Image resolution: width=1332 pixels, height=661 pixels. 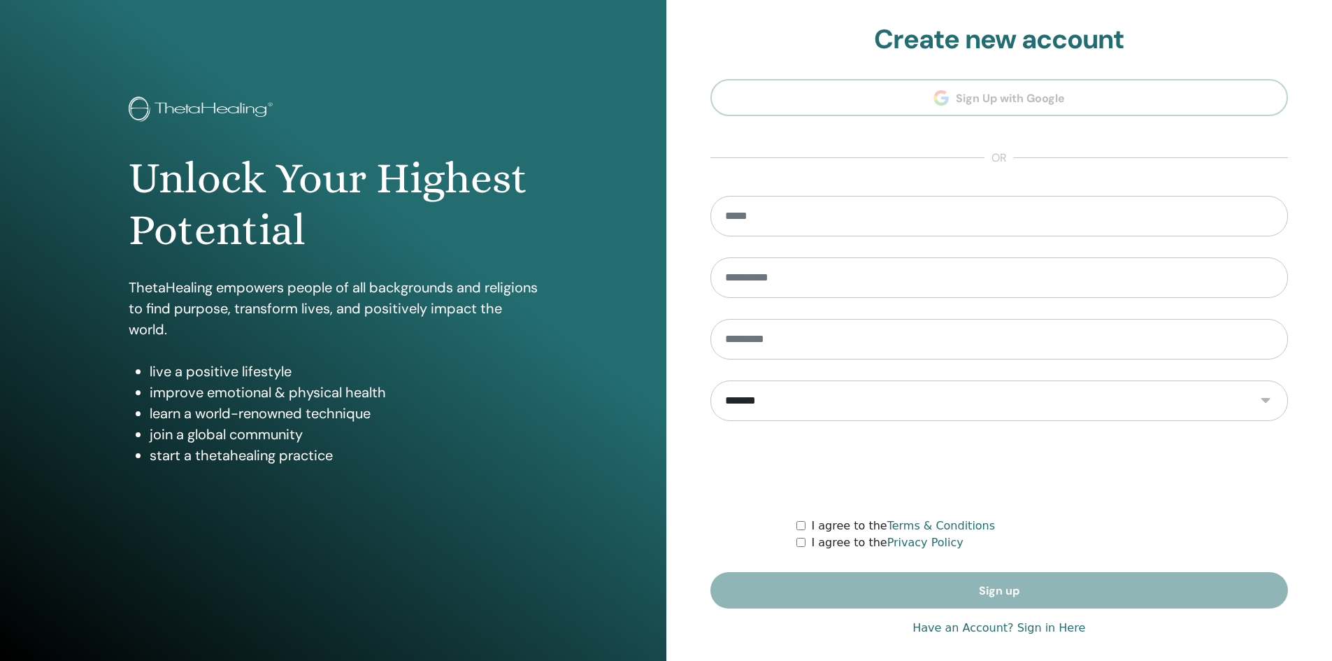 I want to click on a: Have an Account? Sign in Here, so click(x=999, y=628).